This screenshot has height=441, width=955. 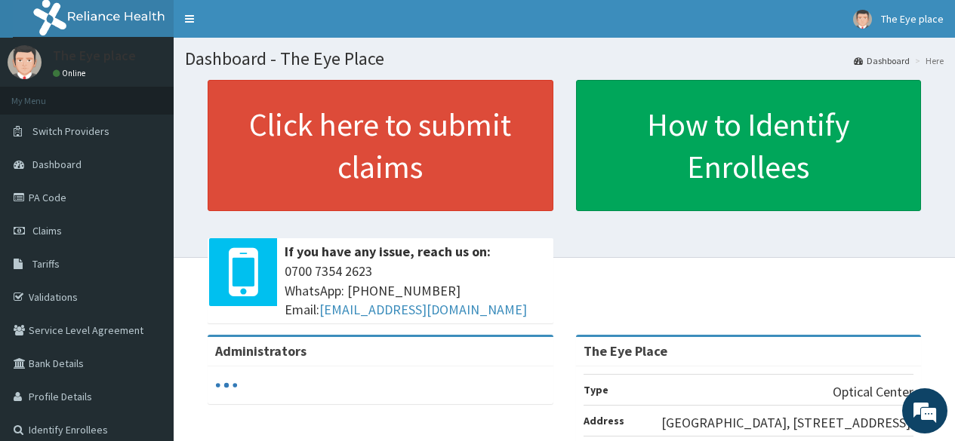 What do you see at coordinates (625, 351) in the screenshot?
I see `strong: The Eye Place` at bounding box center [625, 351].